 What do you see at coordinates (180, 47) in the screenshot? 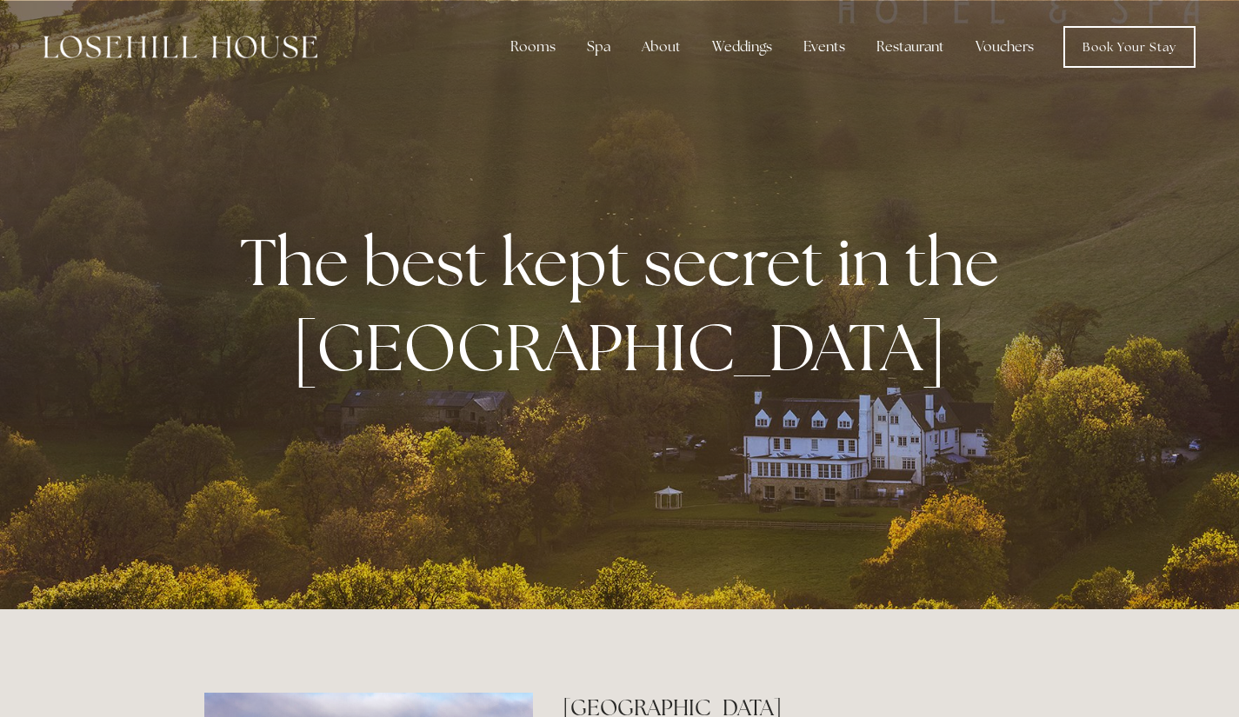
I see `img: Losehill House` at bounding box center [180, 47].